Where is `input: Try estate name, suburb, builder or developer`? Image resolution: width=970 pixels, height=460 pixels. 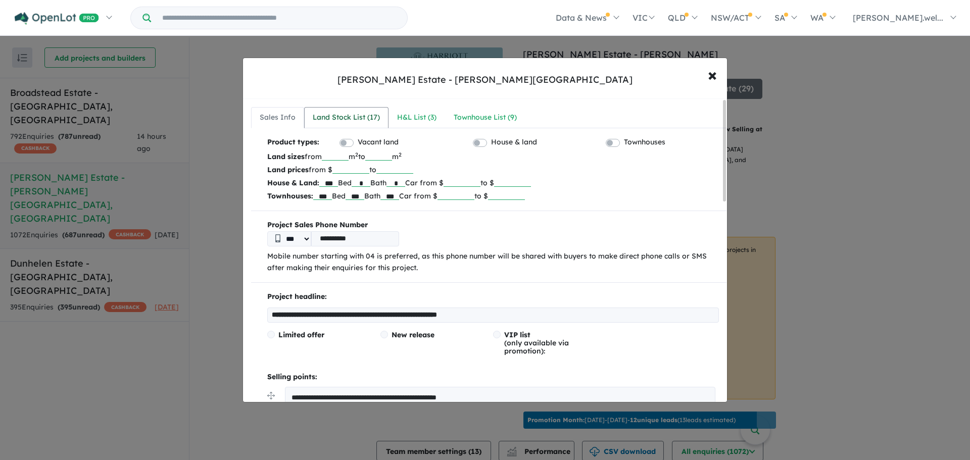 input: Try estate name, suburb, builder or developer is located at coordinates (279, 18).